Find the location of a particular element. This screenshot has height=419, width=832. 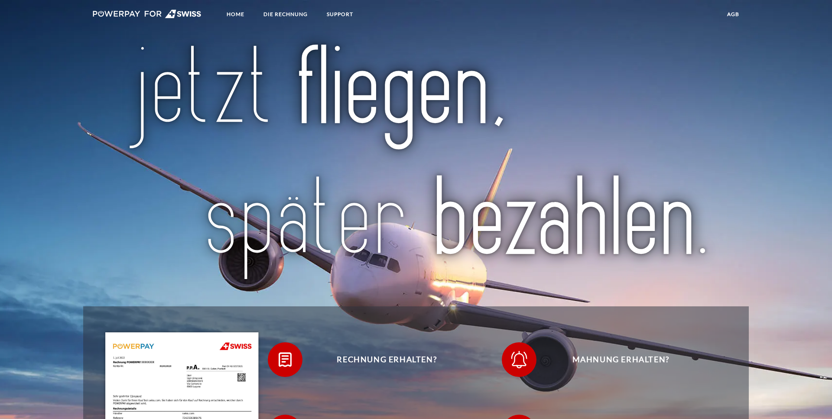

a: Mahnung erhalten? is located at coordinates (614, 360).